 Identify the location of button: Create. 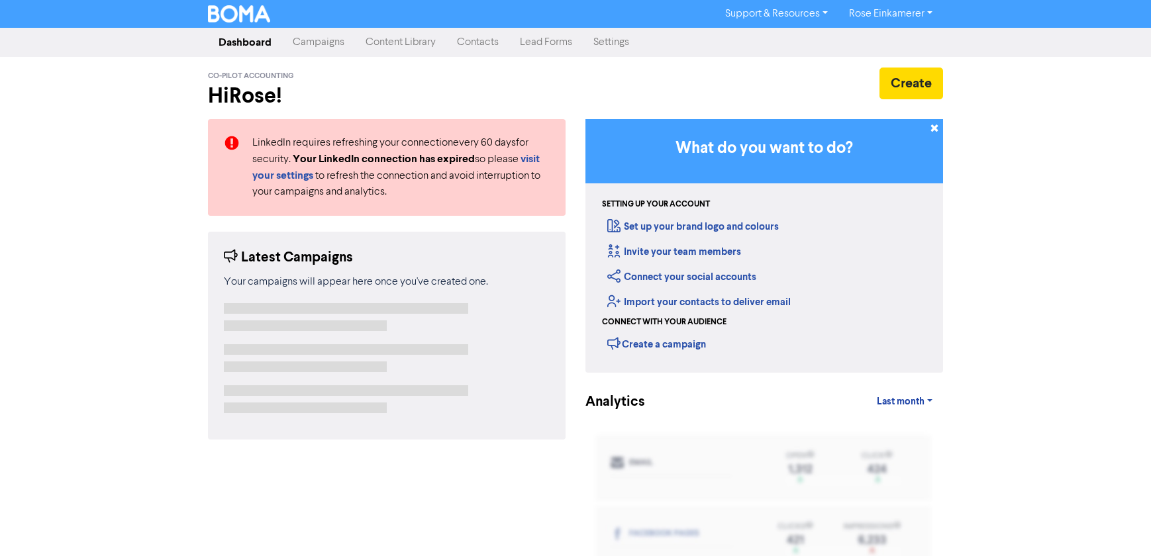
(911, 83).